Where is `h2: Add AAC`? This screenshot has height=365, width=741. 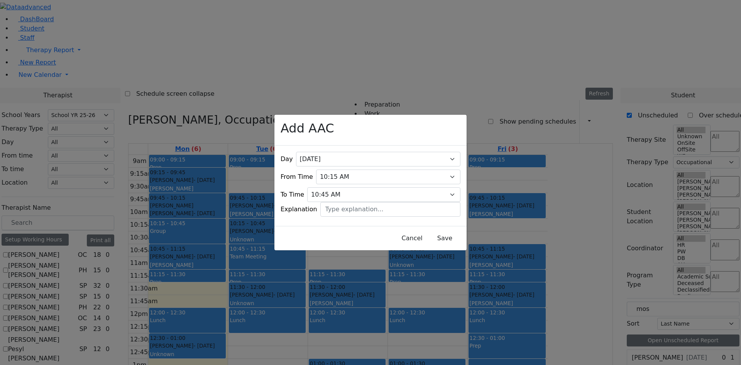
h2: Add AAC is located at coordinates (307, 128).